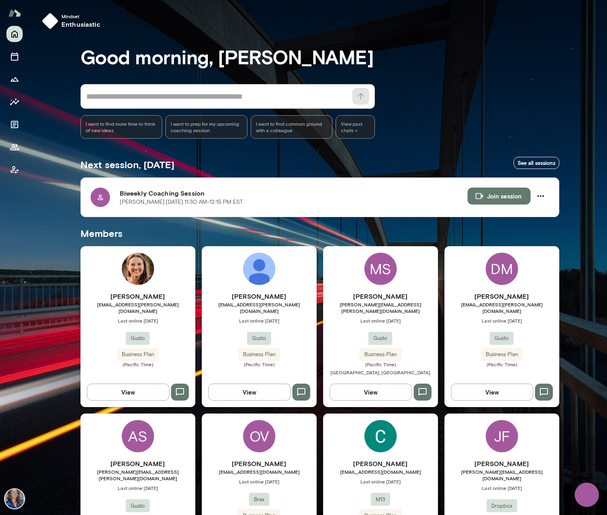 This screenshot has height=515, width=607. Describe the element at coordinates (293, 193) in the screenshot. I see `h6: Biweekly Coaching Session` at that location.